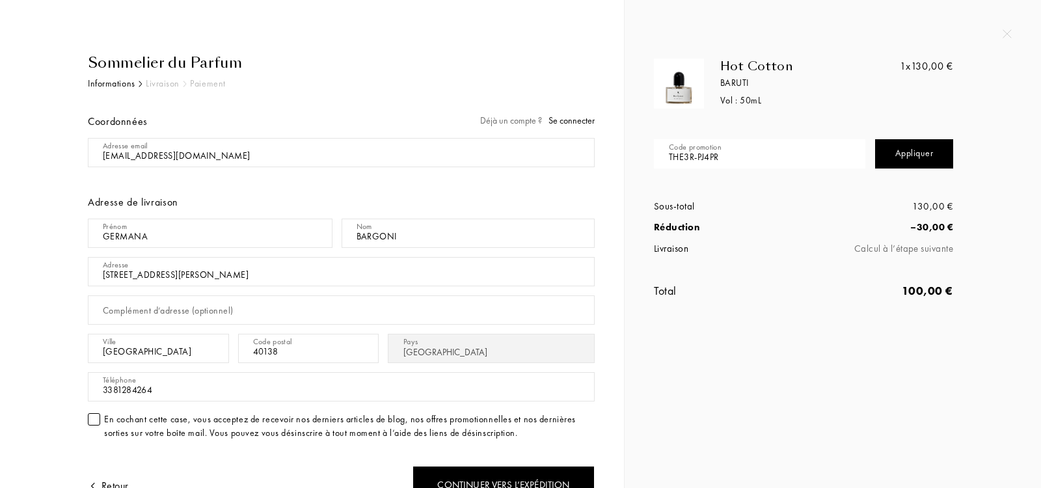  I want to click on div: Déjà un compte ?, so click(537, 120).